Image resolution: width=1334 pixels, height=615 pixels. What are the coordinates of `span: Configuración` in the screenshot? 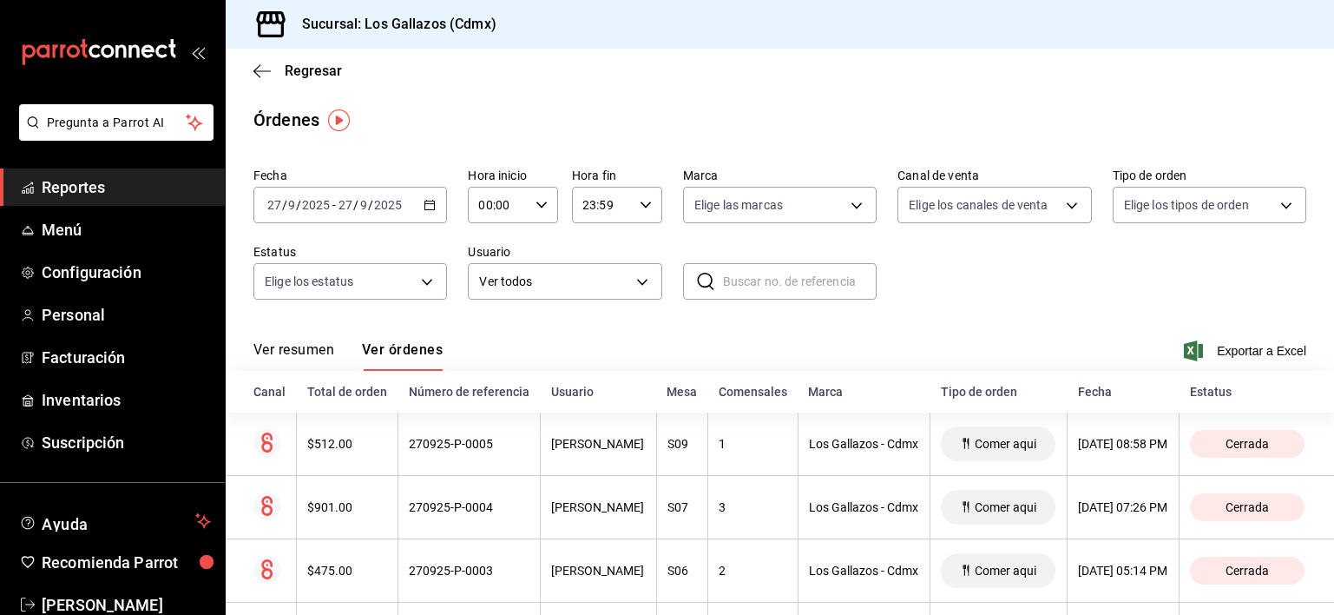 It's located at (126, 272).